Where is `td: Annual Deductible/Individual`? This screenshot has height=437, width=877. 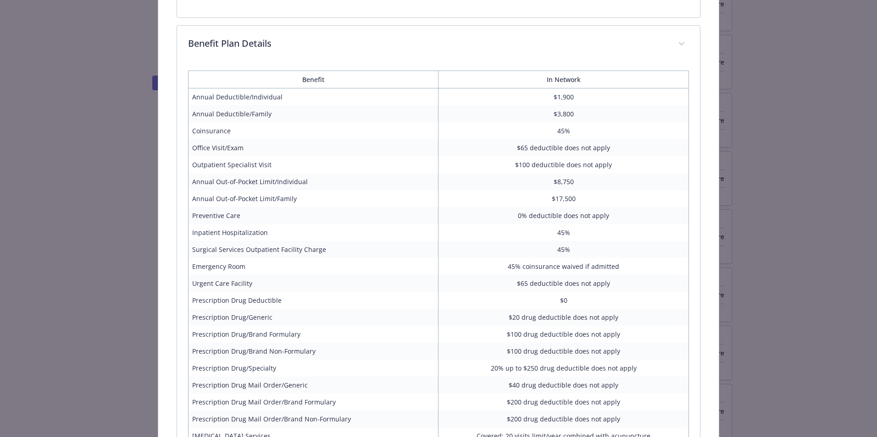
td: Annual Deductible/Individual is located at coordinates (313, 97).